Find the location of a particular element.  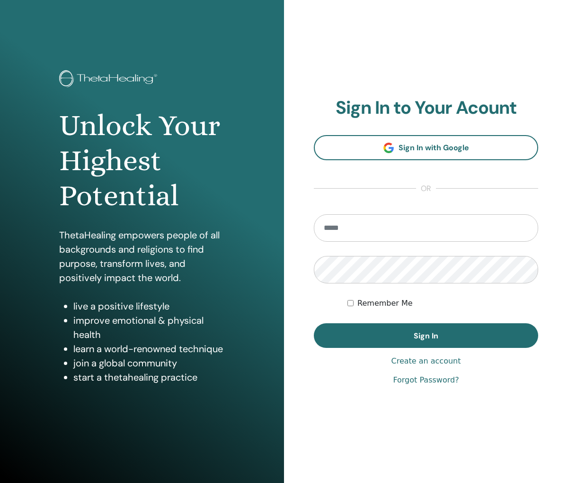

li: live a positive lifestyle is located at coordinates (149, 306).